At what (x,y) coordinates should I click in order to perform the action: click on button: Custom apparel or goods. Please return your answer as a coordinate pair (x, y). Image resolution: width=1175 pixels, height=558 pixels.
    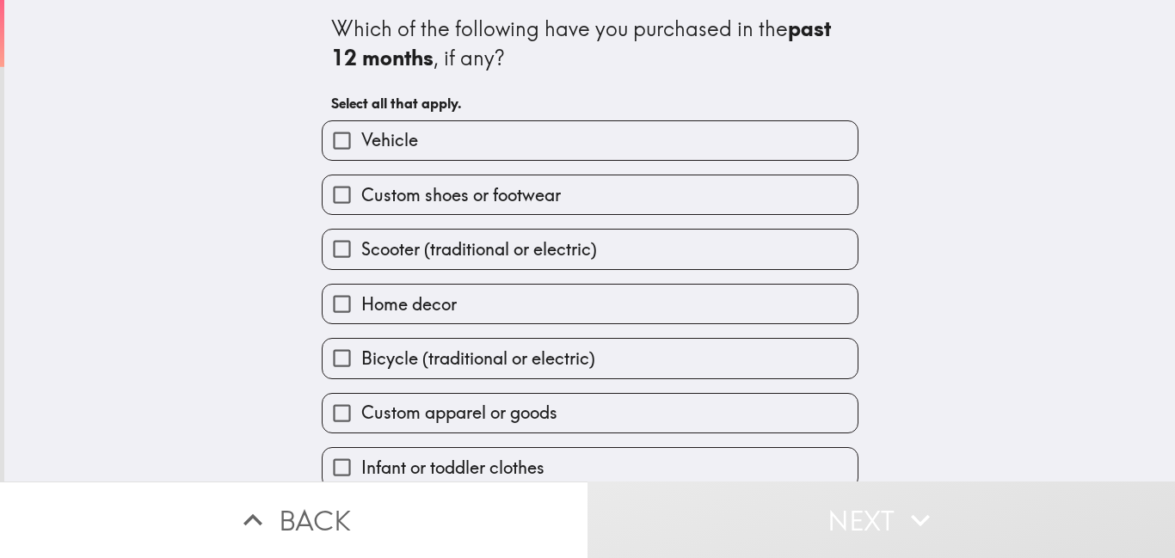
    Looking at the image, I should click on (590, 413).